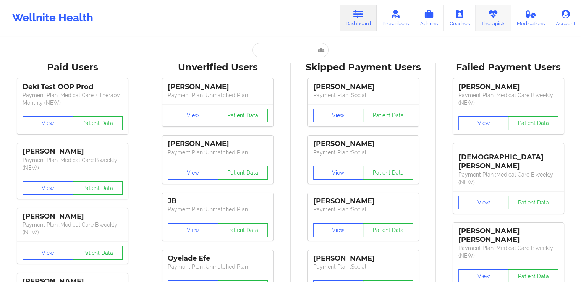 The image size is (581, 282). Describe the element at coordinates (73, 99) in the screenshot. I see `p: Payment Plan : Medical Care + Therapy Monthly (NEW)` at that location.